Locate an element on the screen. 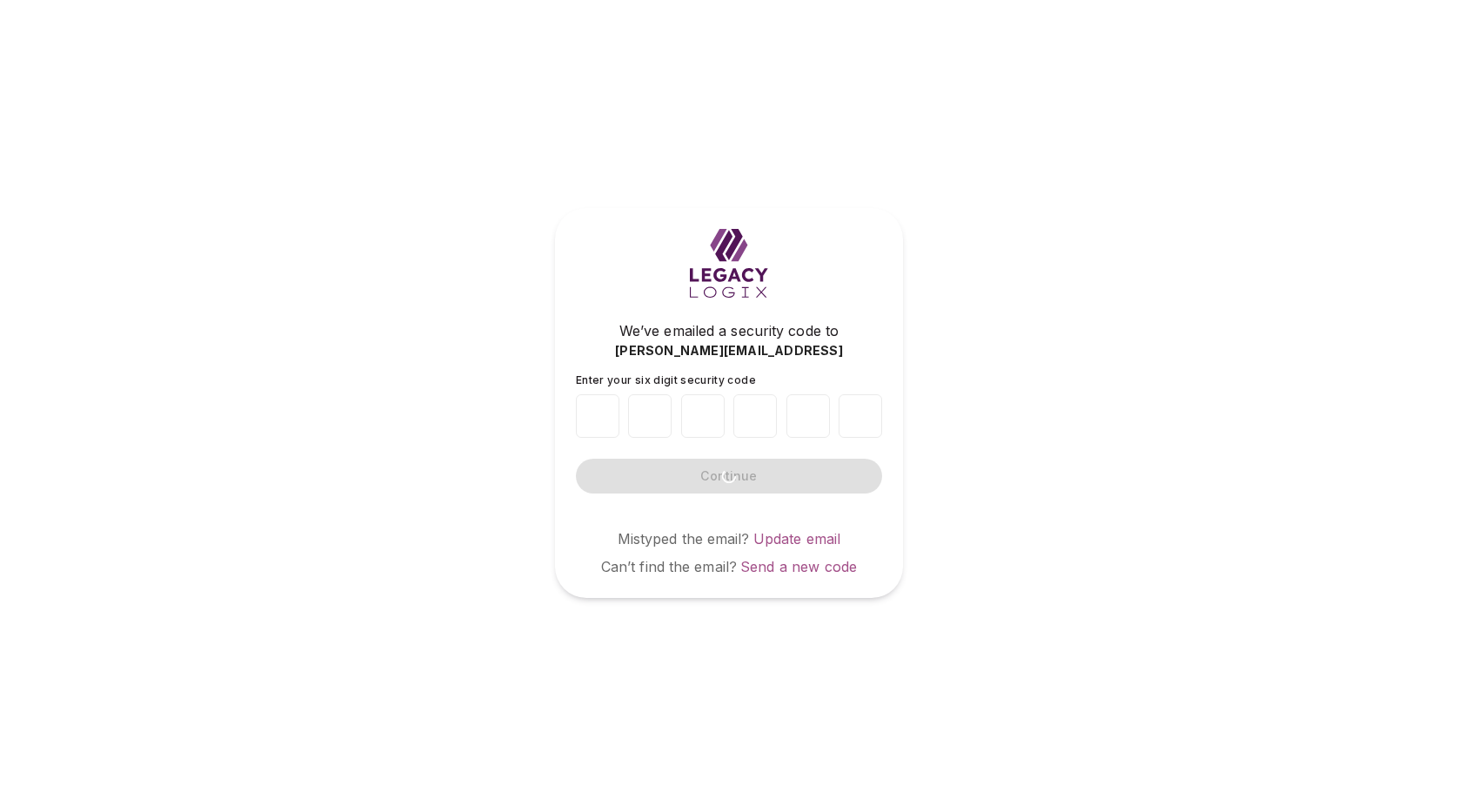 This screenshot has height=806, width=1458. span: Update email is located at coordinates (797, 539).